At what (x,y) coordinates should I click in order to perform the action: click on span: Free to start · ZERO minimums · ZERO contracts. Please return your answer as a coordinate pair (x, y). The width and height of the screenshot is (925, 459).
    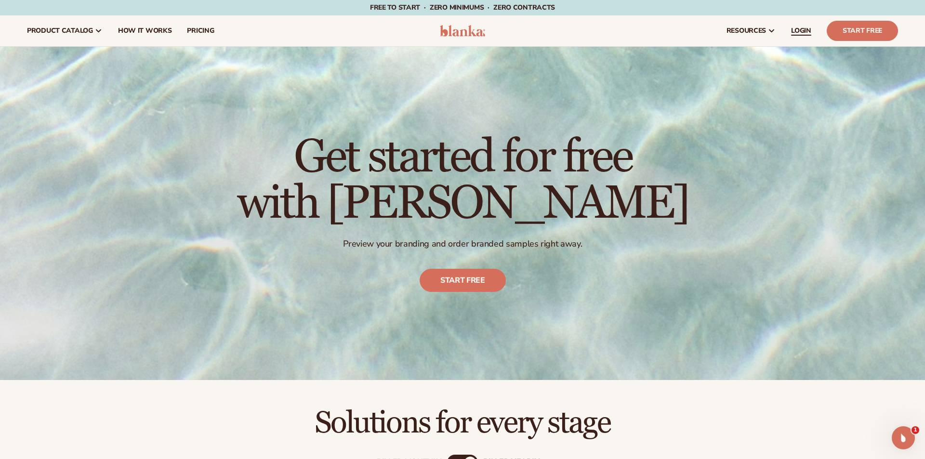
    Looking at the image, I should click on (462, 7).